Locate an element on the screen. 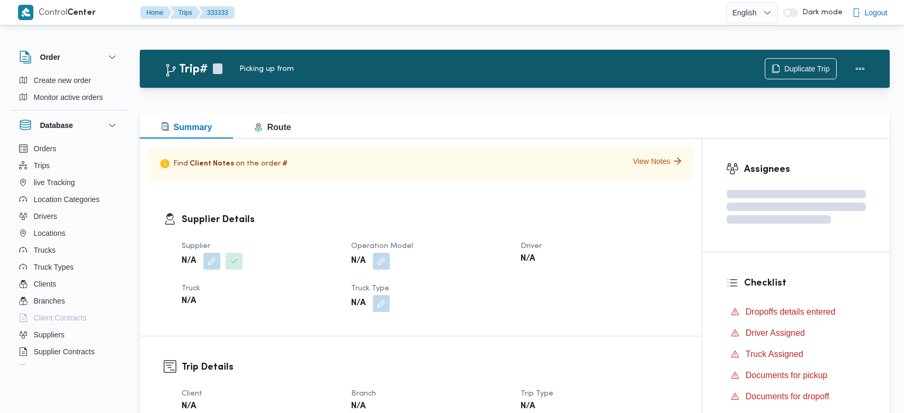  b: Center is located at coordinates (82, 13).